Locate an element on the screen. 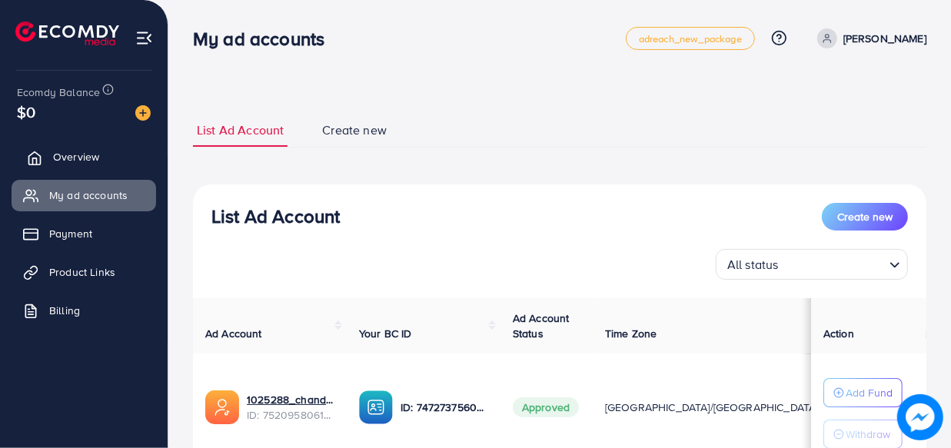 This screenshot has width=951, height=448. h3: My ad accounts is located at coordinates (265, 38).